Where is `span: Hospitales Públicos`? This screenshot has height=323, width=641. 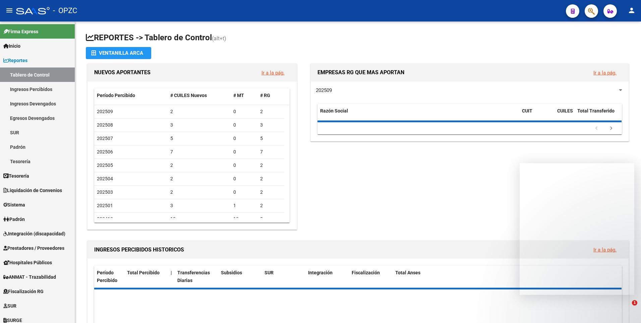 span: Hospitales Públicos is located at coordinates (28, 262).